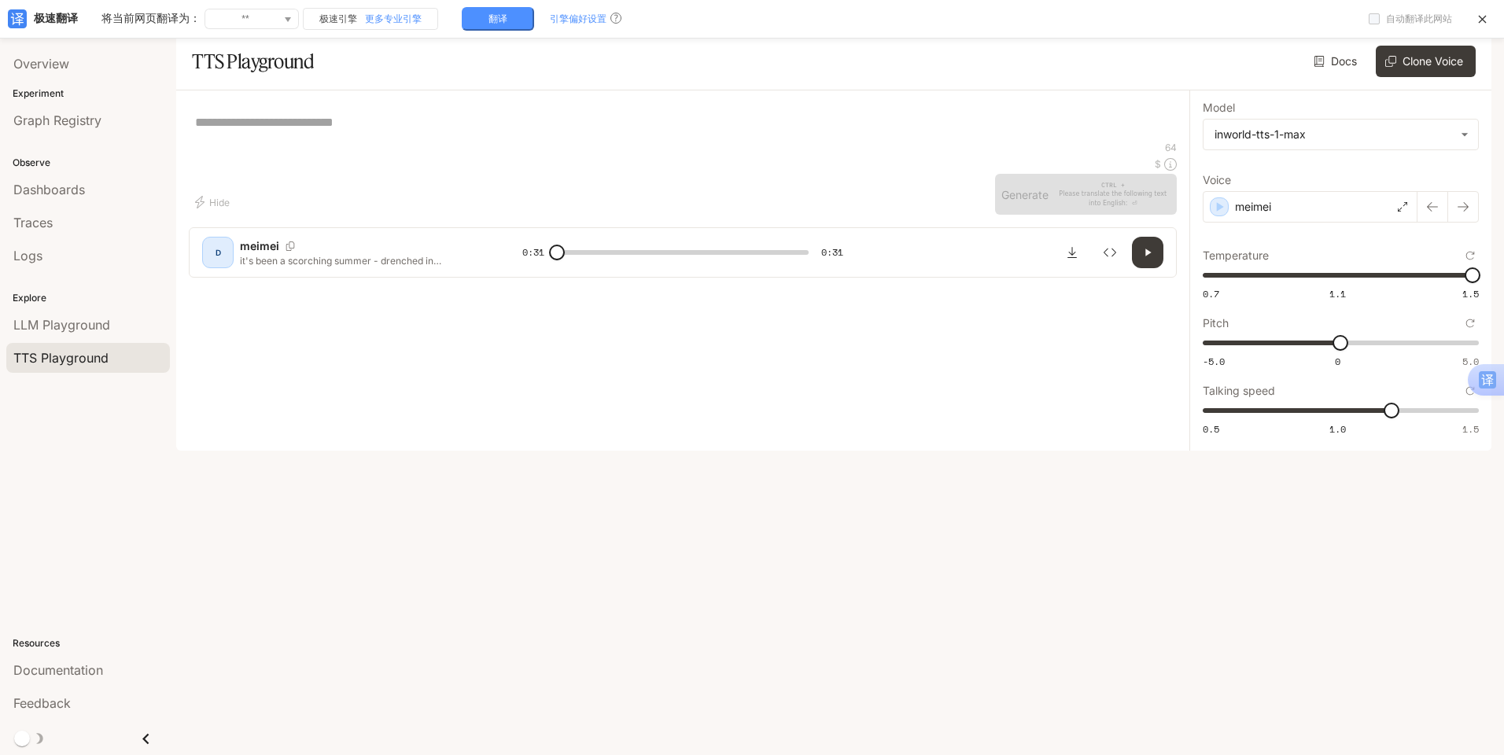 The image size is (1504, 755). What do you see at coordinates (1236, 255) in the screenshot?
I see `font: Temperature` at bounding box center [1236, 255].